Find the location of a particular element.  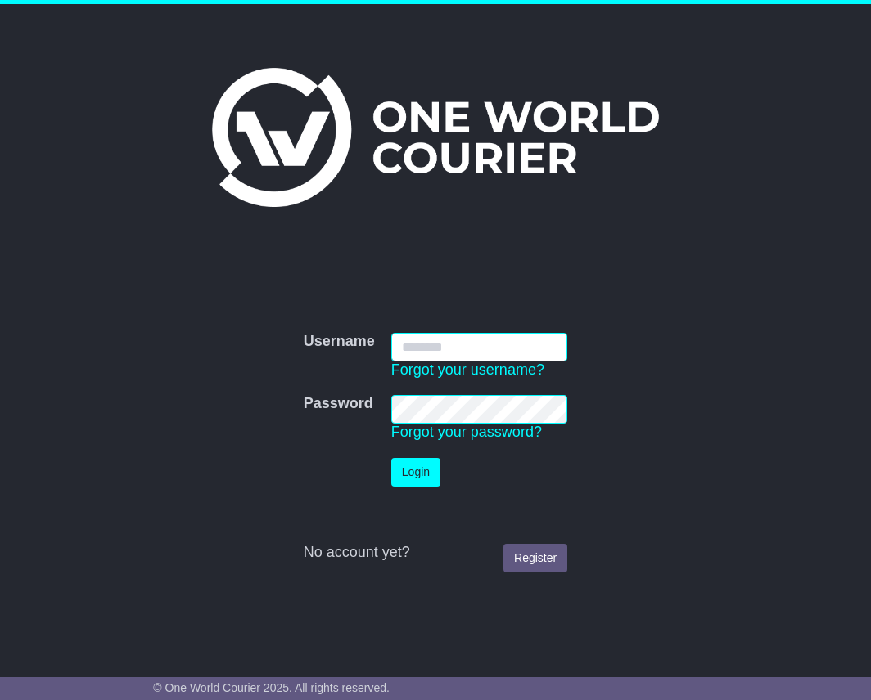

img: One World is located at coordinates (435, 137).